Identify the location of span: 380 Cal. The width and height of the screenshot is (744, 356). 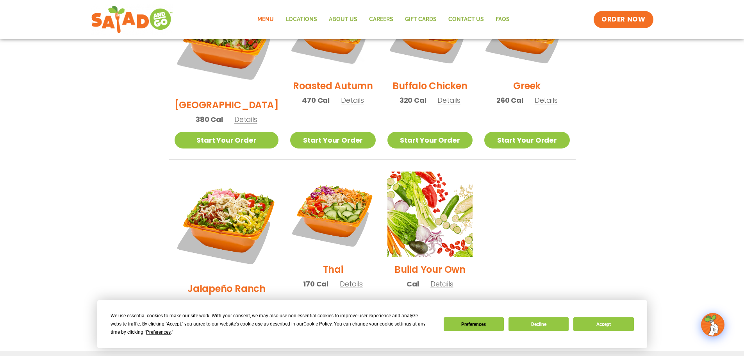
(209, 119).